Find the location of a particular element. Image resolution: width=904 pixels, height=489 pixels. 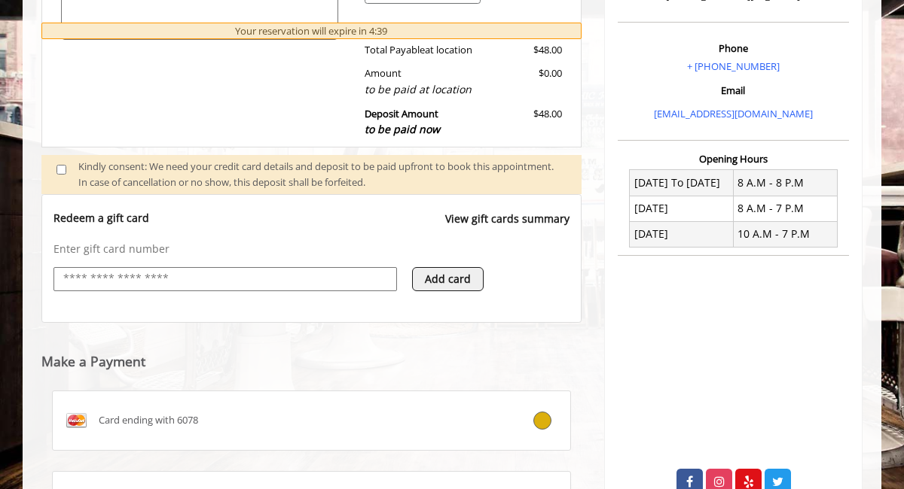

b: Deposit Amount is located at coordinates (402, 122).